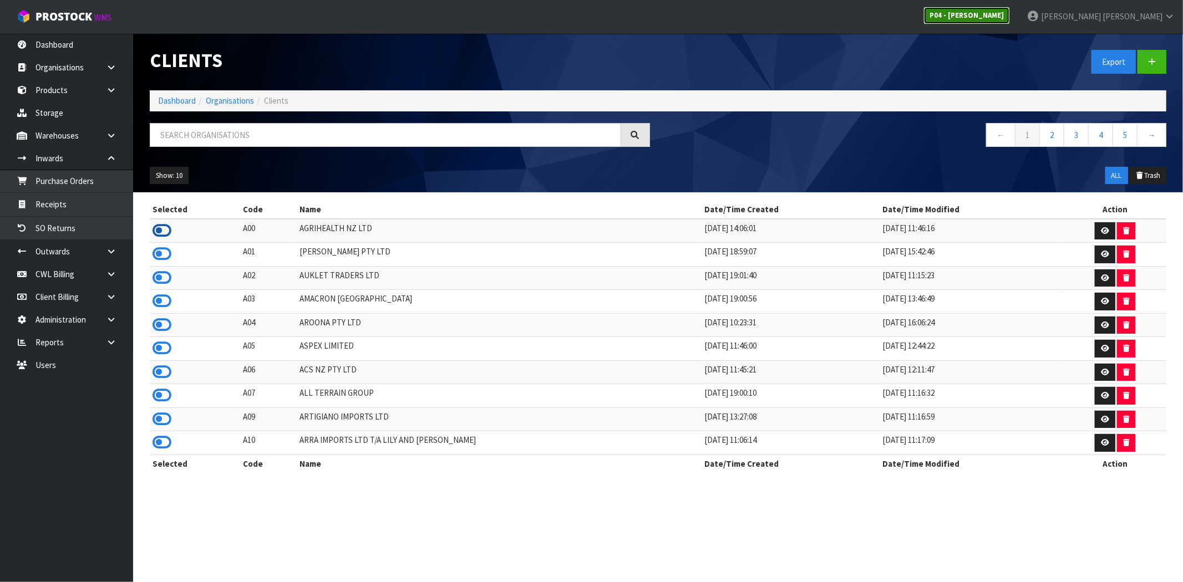 This screenshot has height=582, width=1183. Describe the element at coordinates (1076, 135) in the screenshot. I see `a: 3` at that location.